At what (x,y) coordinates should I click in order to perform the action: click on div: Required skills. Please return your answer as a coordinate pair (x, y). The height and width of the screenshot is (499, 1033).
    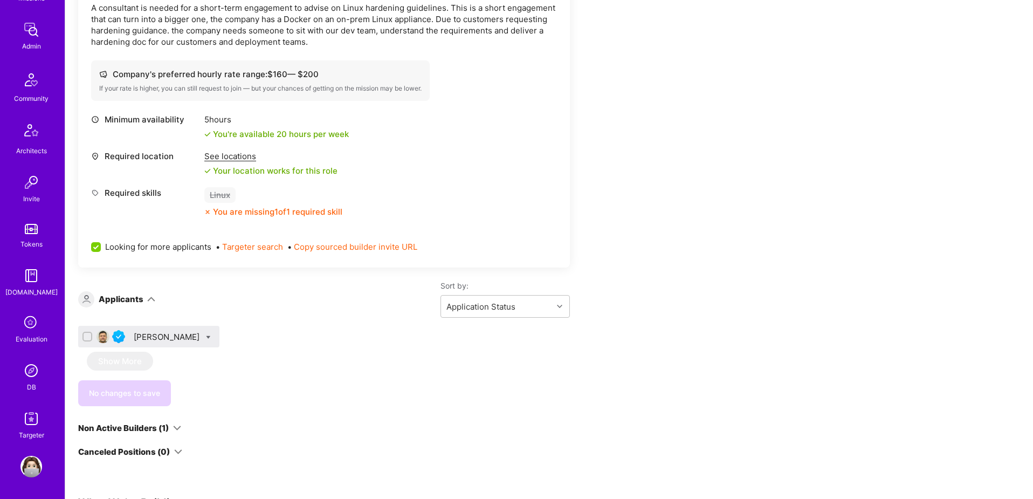
    Looking at the image, I should click on (145, 192).